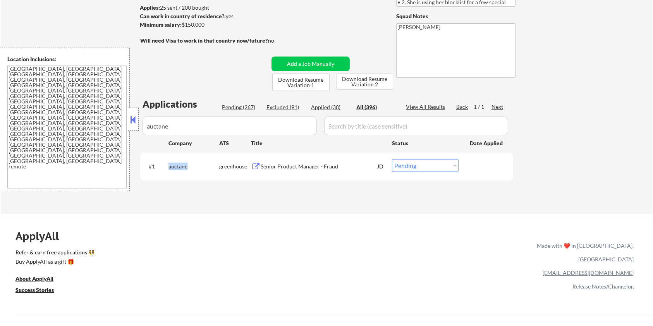  Describe the element at coordinates (183, 16) in the screenshot. I see `strong: Can work in country of residence?:` at that location.